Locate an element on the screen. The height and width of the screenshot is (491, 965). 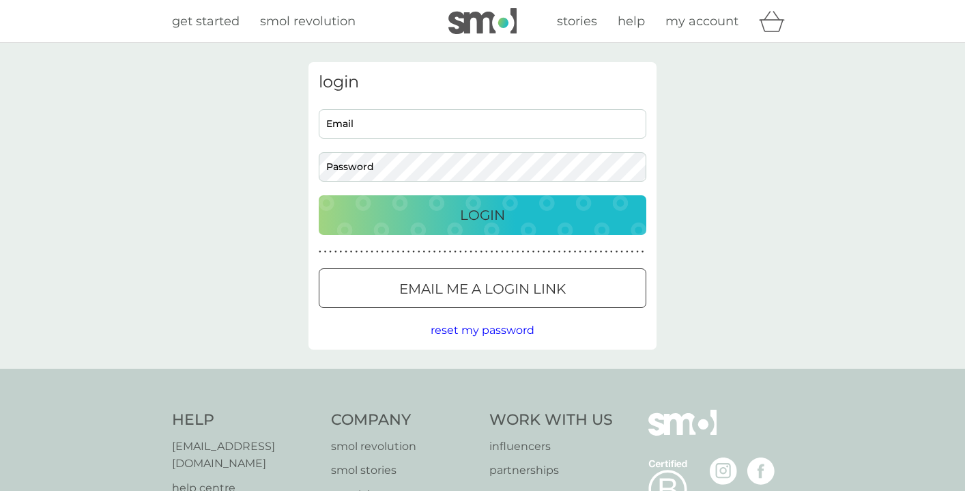
a: get started is located at coordinates (205, 21).